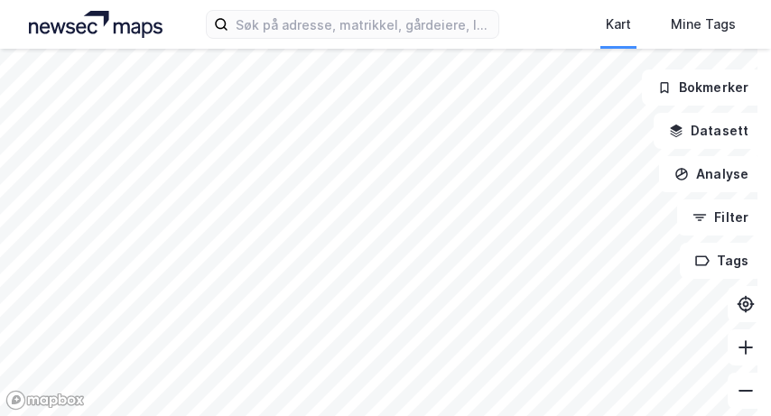 Image resolution: width=771 pixels, height=416 pixels. I want to click on input: Søk på adresse, matrikkel, gårdeiere, leietakere eller personer, so click(363, 24).